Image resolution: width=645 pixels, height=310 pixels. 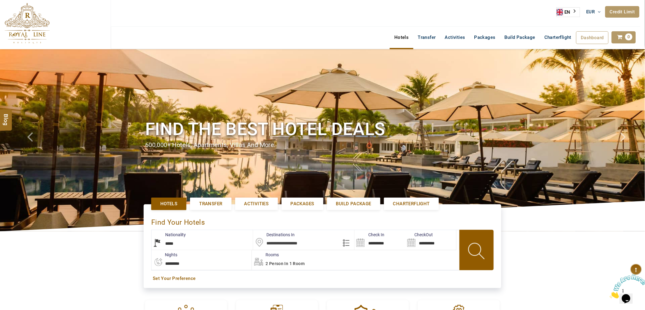 What do you see at coordinates (624, 37) in the screenshot?
I see `a: 0` at bounding box center [624, 37].